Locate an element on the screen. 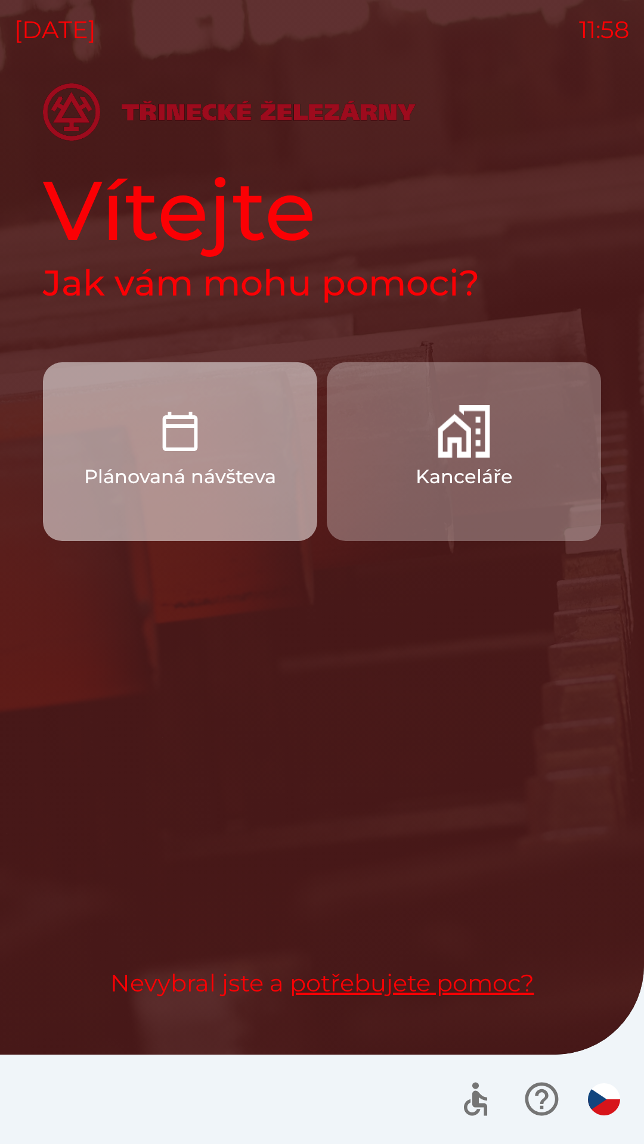 The width and height of the screenshot is (644, 1144). p: Nevybral jste a is located at coordinates (322, 984).